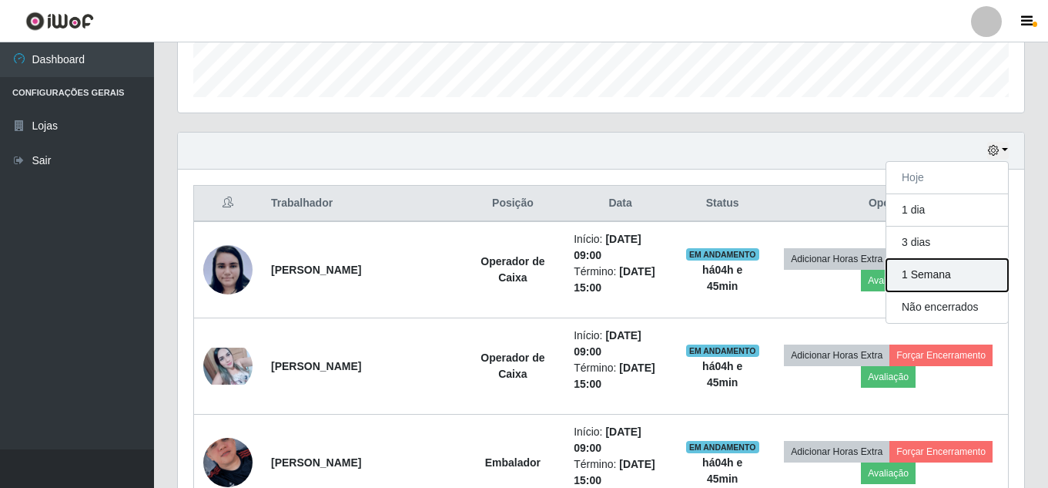  What do you see at coordinates (228, 366) in the screenshot?
I see `img: 1668045195868.jpeg` at bounding box center [228, 366].